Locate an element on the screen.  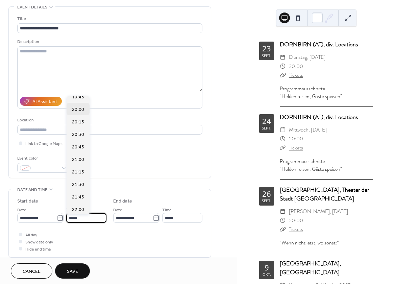
span: 21:00 is located at coordinates (78, 160).